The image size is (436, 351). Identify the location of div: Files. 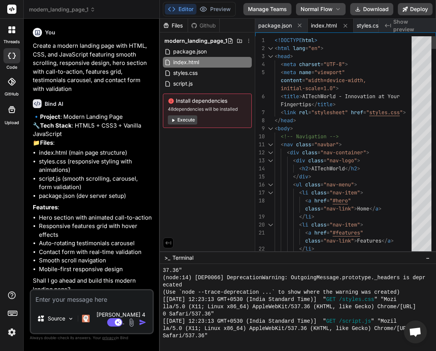
(174, 26).